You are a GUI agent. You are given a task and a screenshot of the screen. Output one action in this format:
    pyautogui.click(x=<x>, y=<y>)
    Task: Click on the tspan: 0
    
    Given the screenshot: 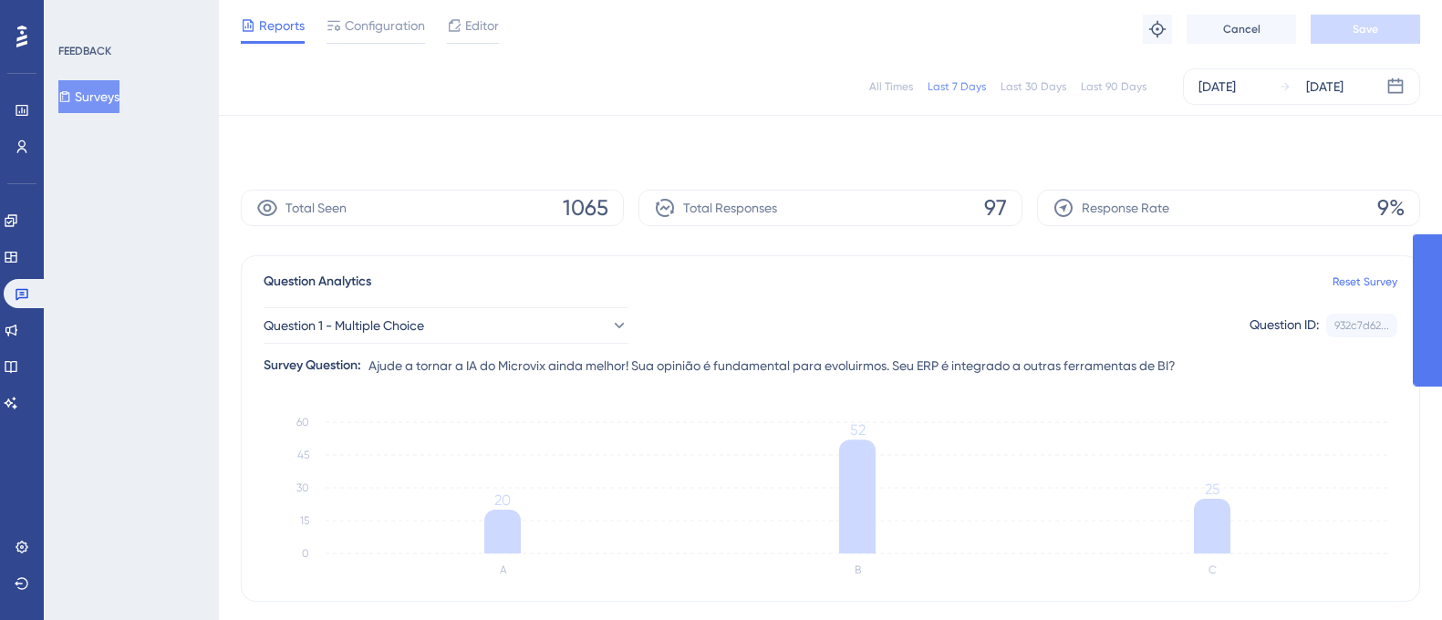 What is the action you would take?
    pyautogui.click(x=306, y=554)
    